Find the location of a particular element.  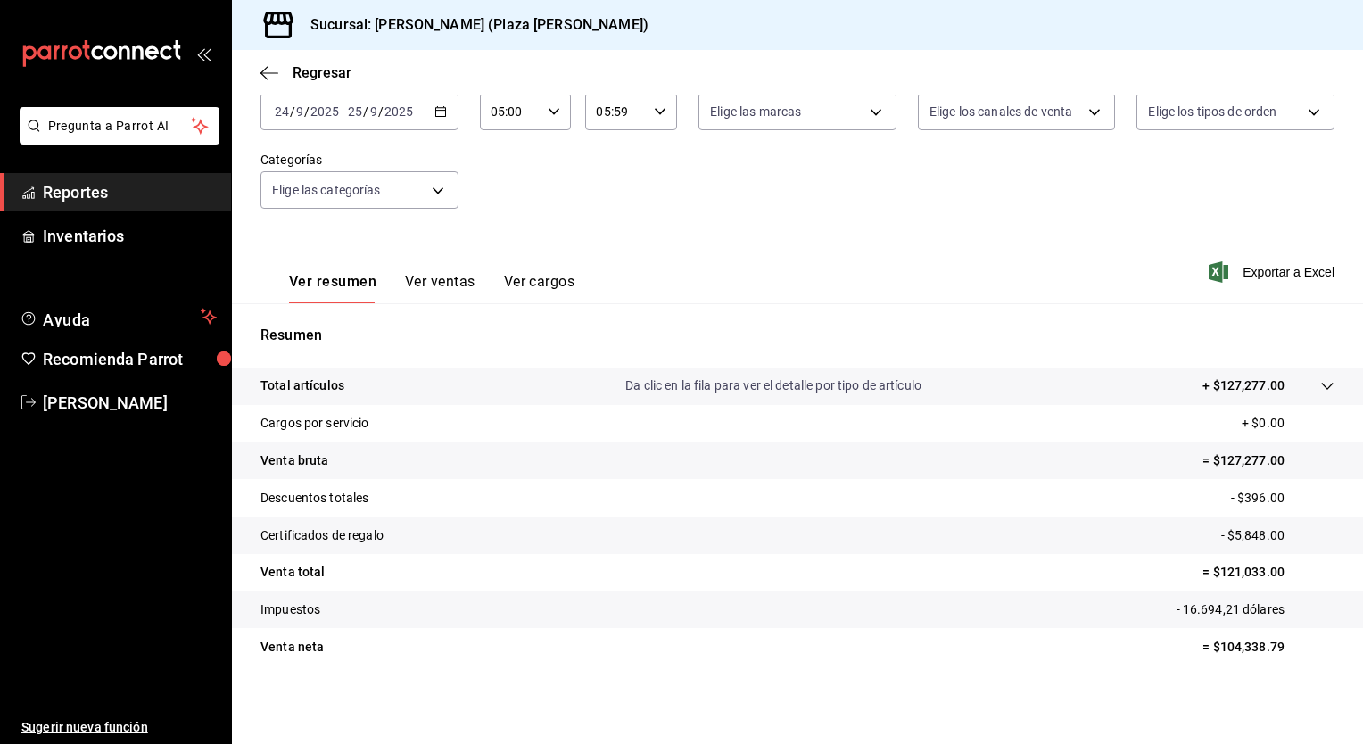

font: Exportar a Excel is located at coordinates (1288, 272).